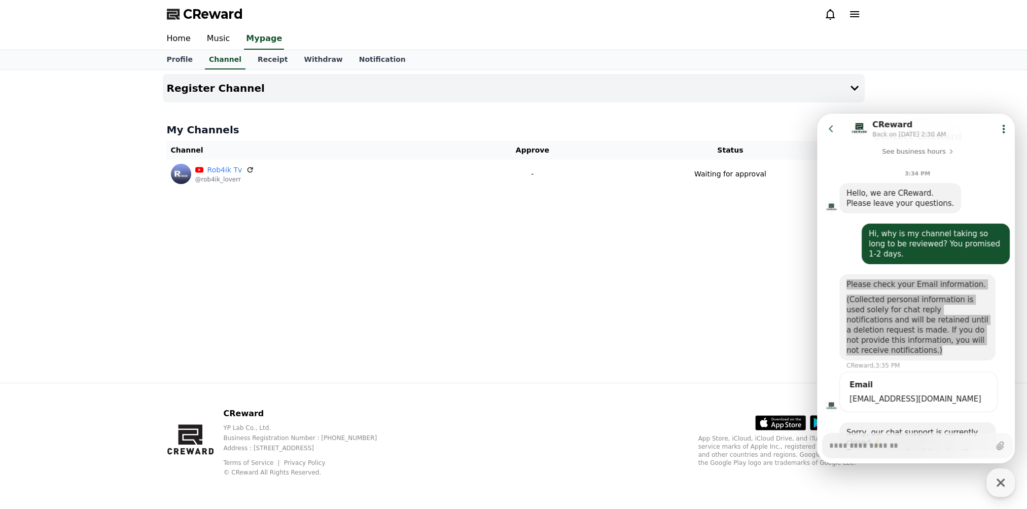  Describe the element at coordinates (219, 39) in the screenshot. I see `a: Music` at that location.